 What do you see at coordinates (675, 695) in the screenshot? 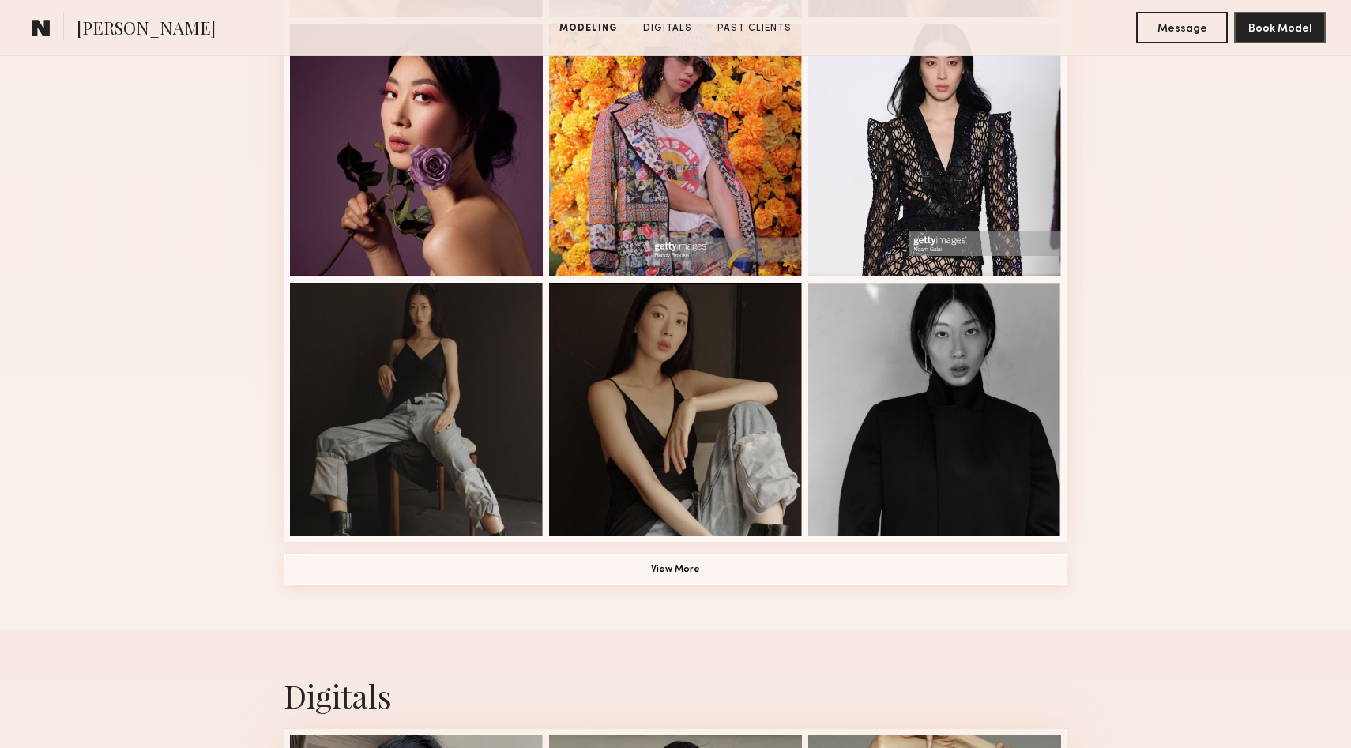
I see `div: Digitals` at bounding box center [675, 695].